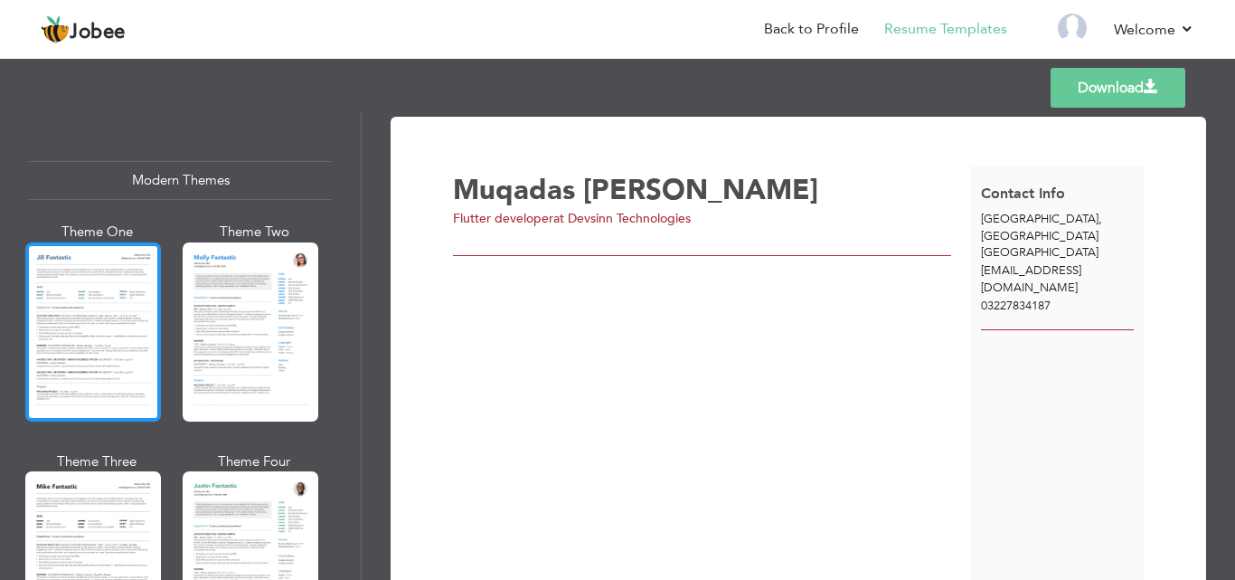 This screenshot has width=1235, height=580. I want to click on a: Jobee, so click(83, 30).